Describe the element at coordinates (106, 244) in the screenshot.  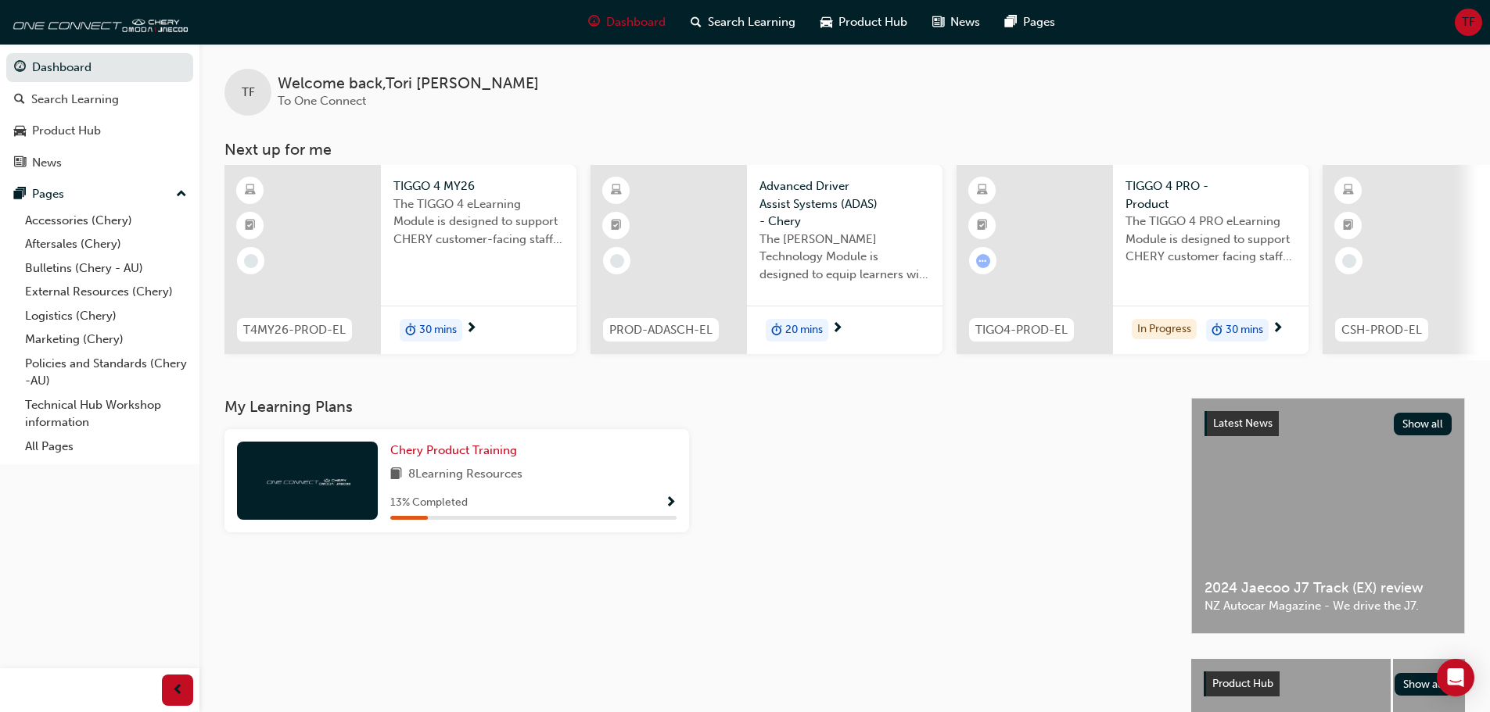
I see `a: Aftersales (Chery)` at that location.